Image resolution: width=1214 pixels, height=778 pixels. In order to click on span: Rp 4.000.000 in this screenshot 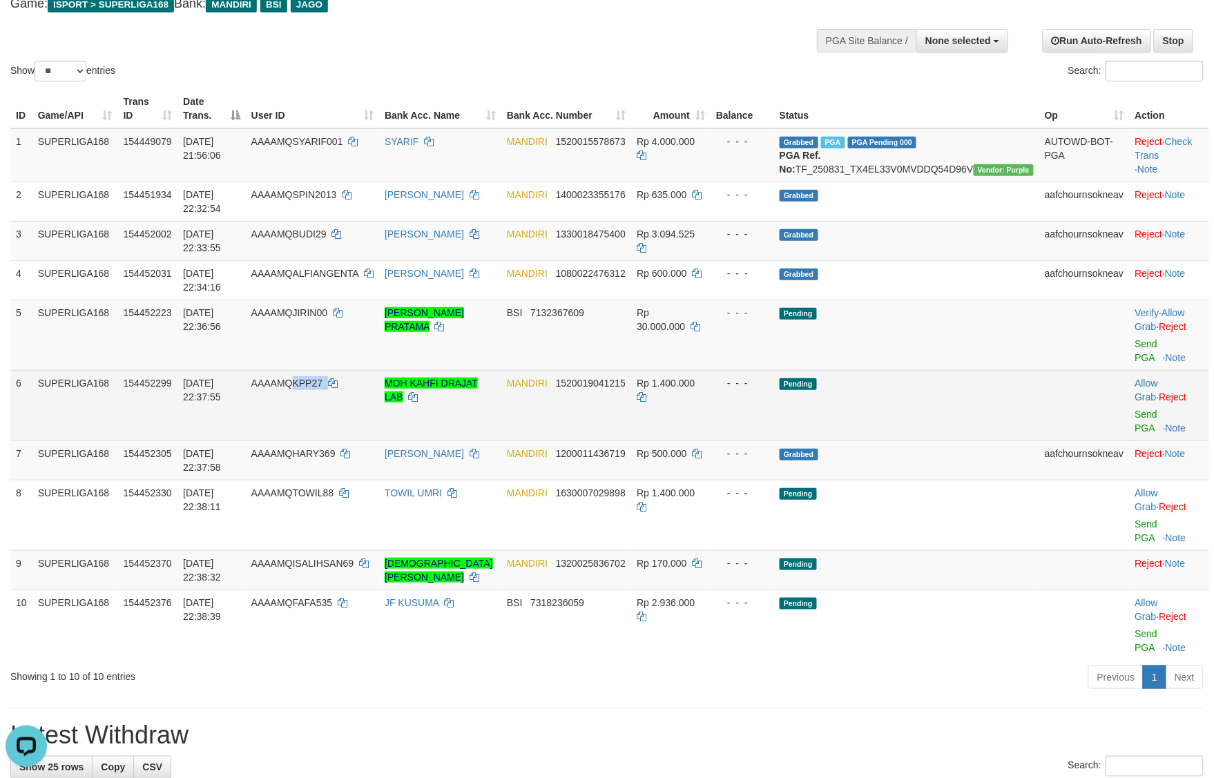, I will do `click(666, 142)`.